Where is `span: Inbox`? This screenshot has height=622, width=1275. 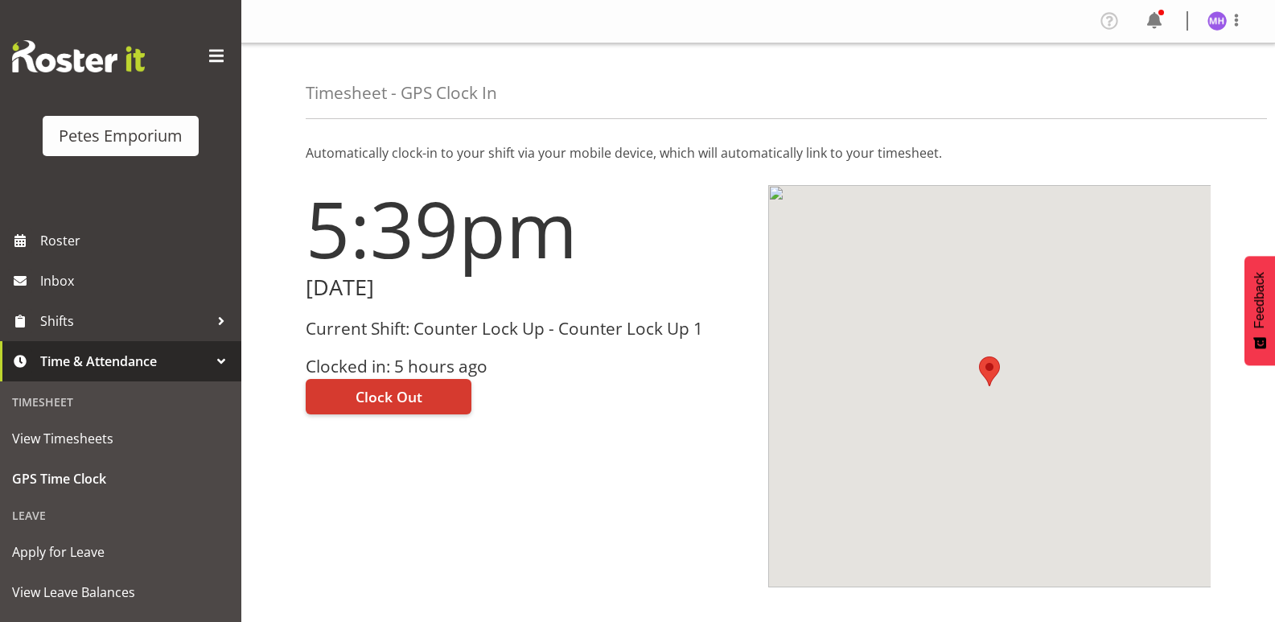
span: Inbox is located at coordinates (137, 281).